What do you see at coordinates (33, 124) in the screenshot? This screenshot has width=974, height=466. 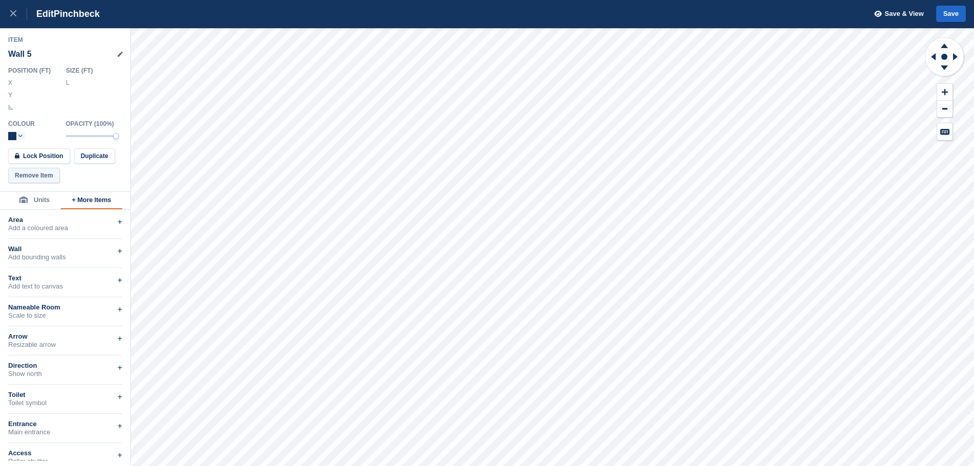 I see `div: Colour` at bounding box center [33, 124].